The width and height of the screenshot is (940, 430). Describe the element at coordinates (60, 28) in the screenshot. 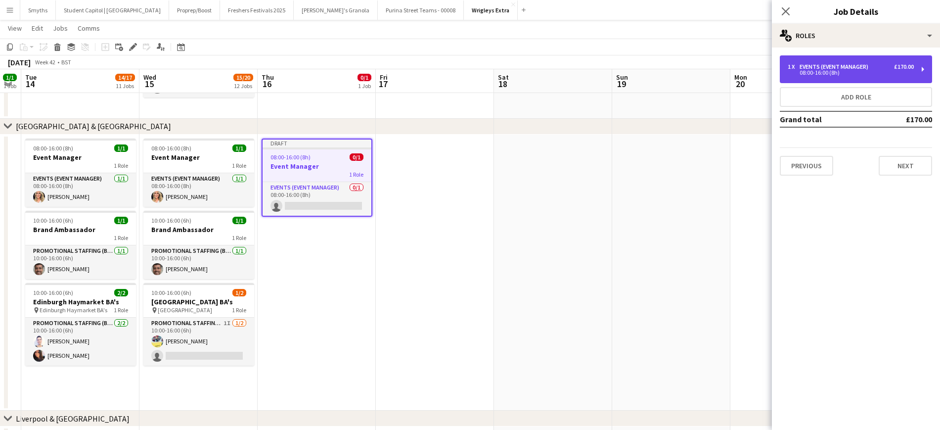

I see `span: Jobs` at that location.